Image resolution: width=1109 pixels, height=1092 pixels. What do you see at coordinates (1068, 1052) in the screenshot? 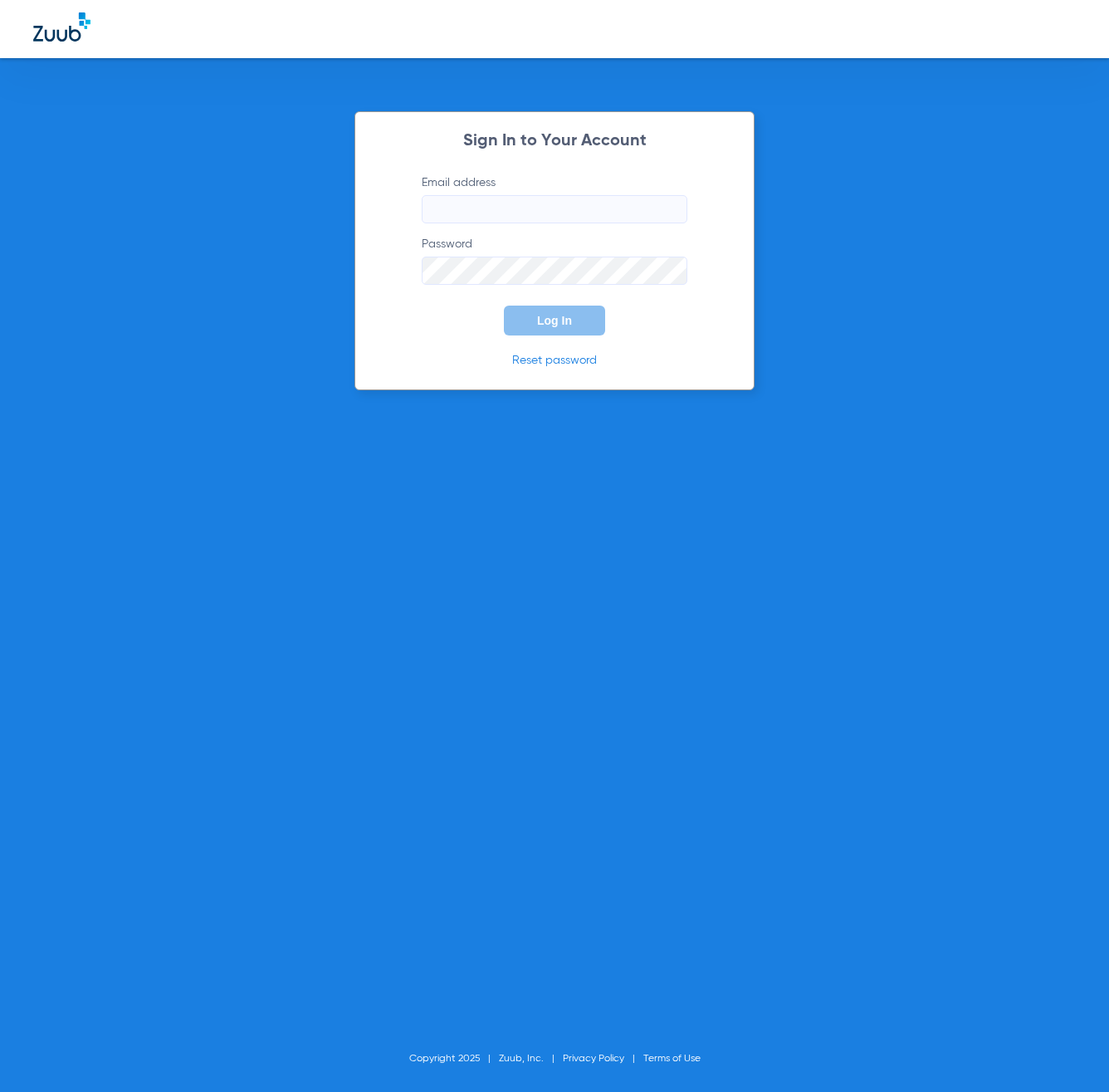
I see `div: Chat Widget` at bounding box center [1068, 1052].